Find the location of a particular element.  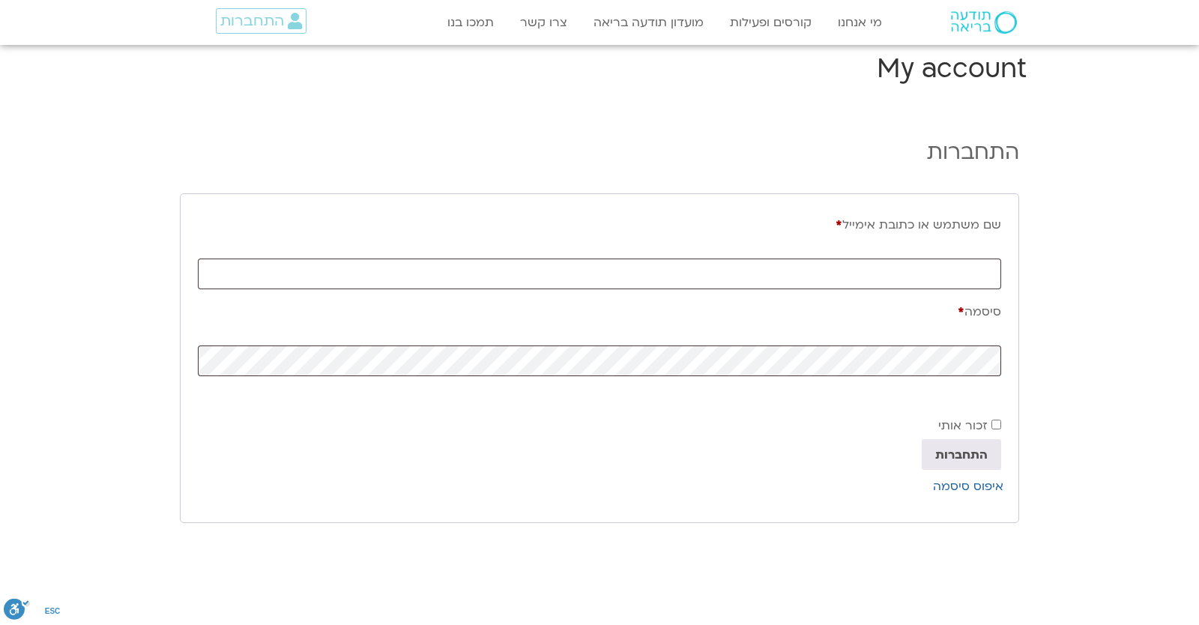

h2: התחברות is located at coordinates (599, 152).